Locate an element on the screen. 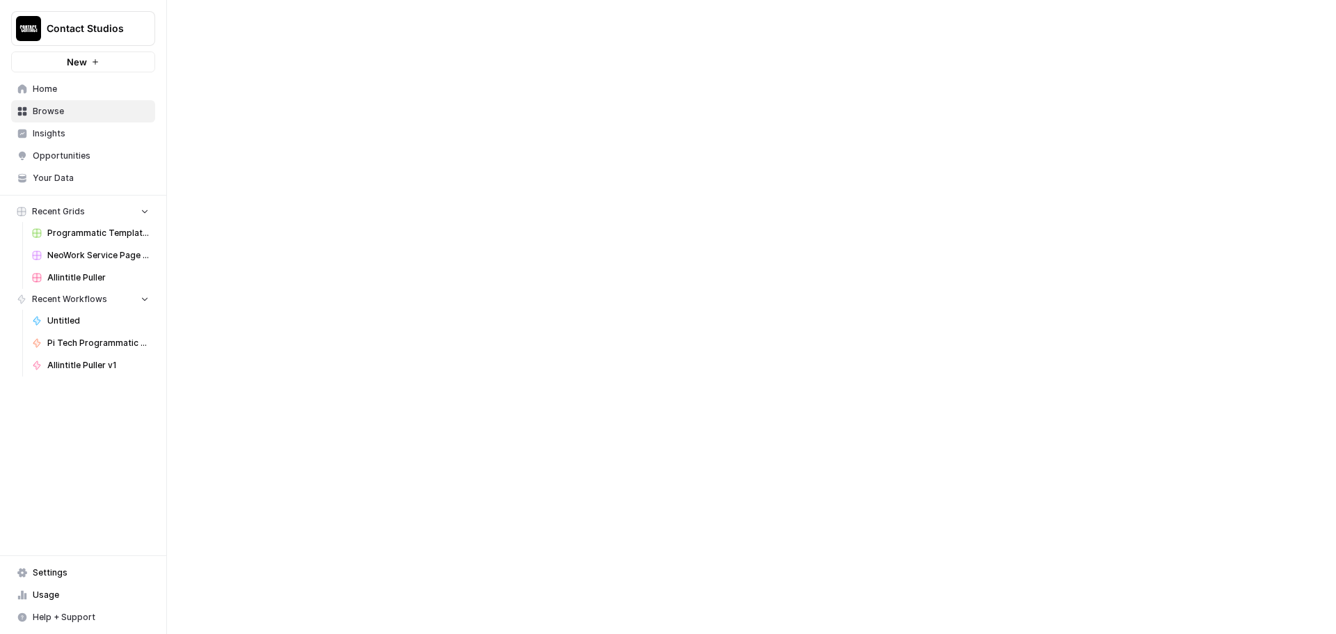 The image size is (1336, 634). button: New is located at coordinates (83, 62).